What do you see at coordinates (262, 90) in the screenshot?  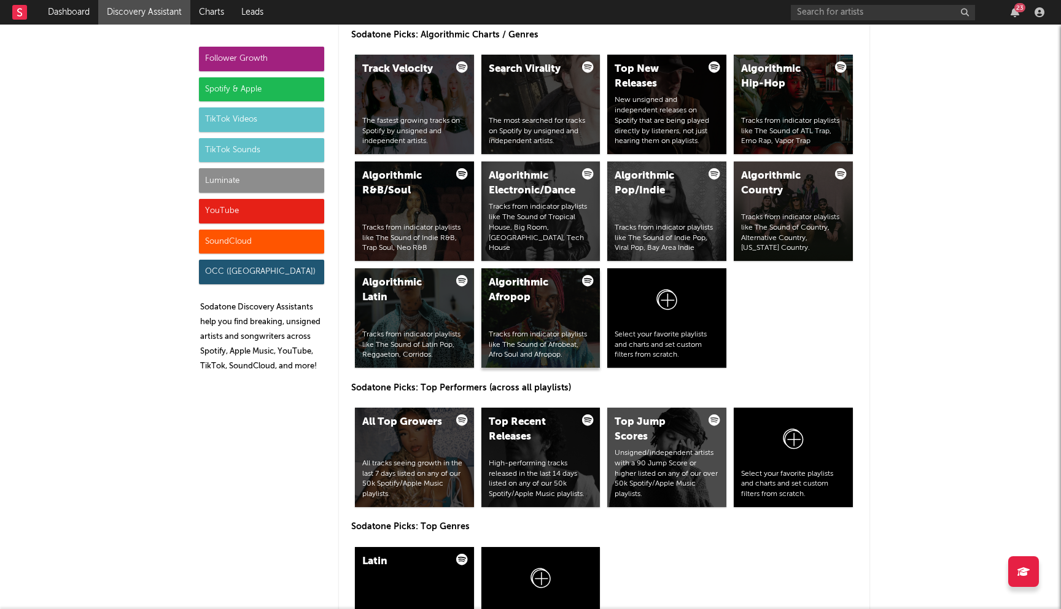 I see `div: Spotify & Apple` at bounding box center [262, 90].